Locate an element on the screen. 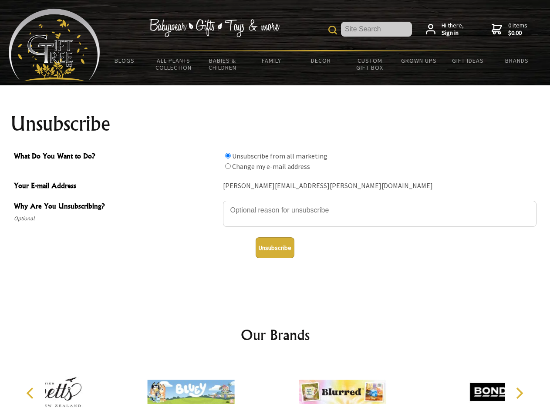 This screenshot has width=550, height=418. strong: Sign in is located at coordinates (452, 33).